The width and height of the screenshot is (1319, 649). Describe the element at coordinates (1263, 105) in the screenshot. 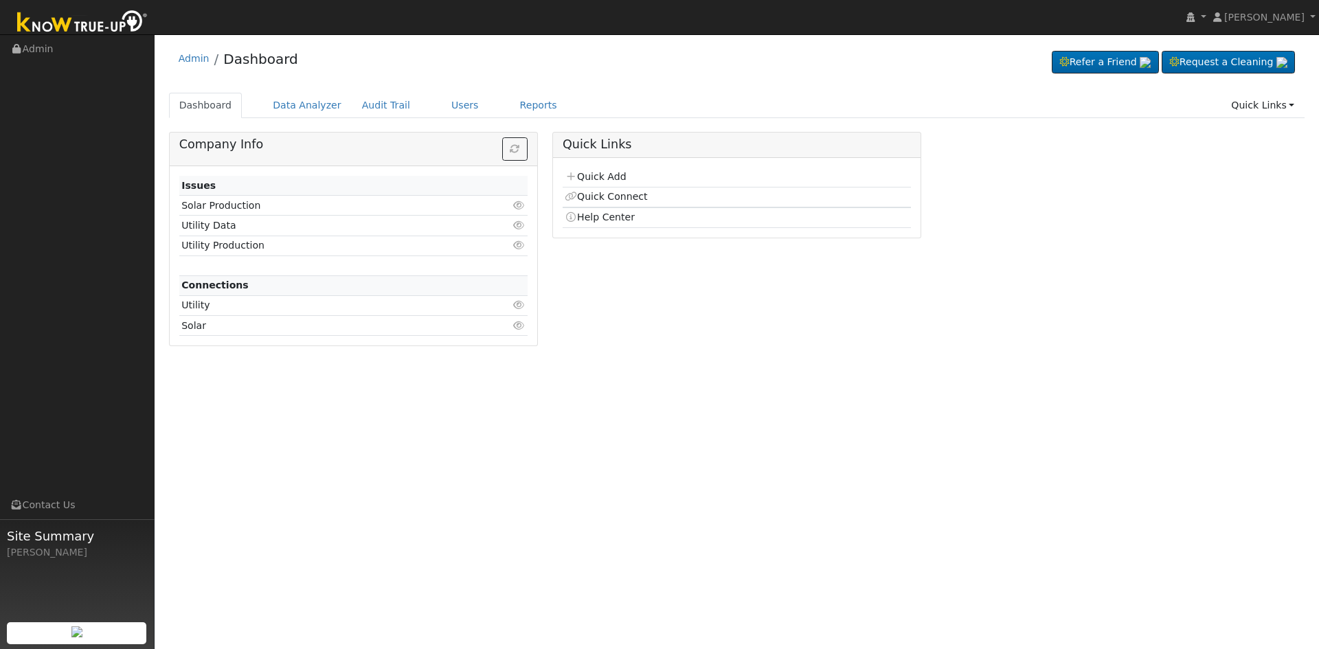

I see `a: Quick Links` at that location.